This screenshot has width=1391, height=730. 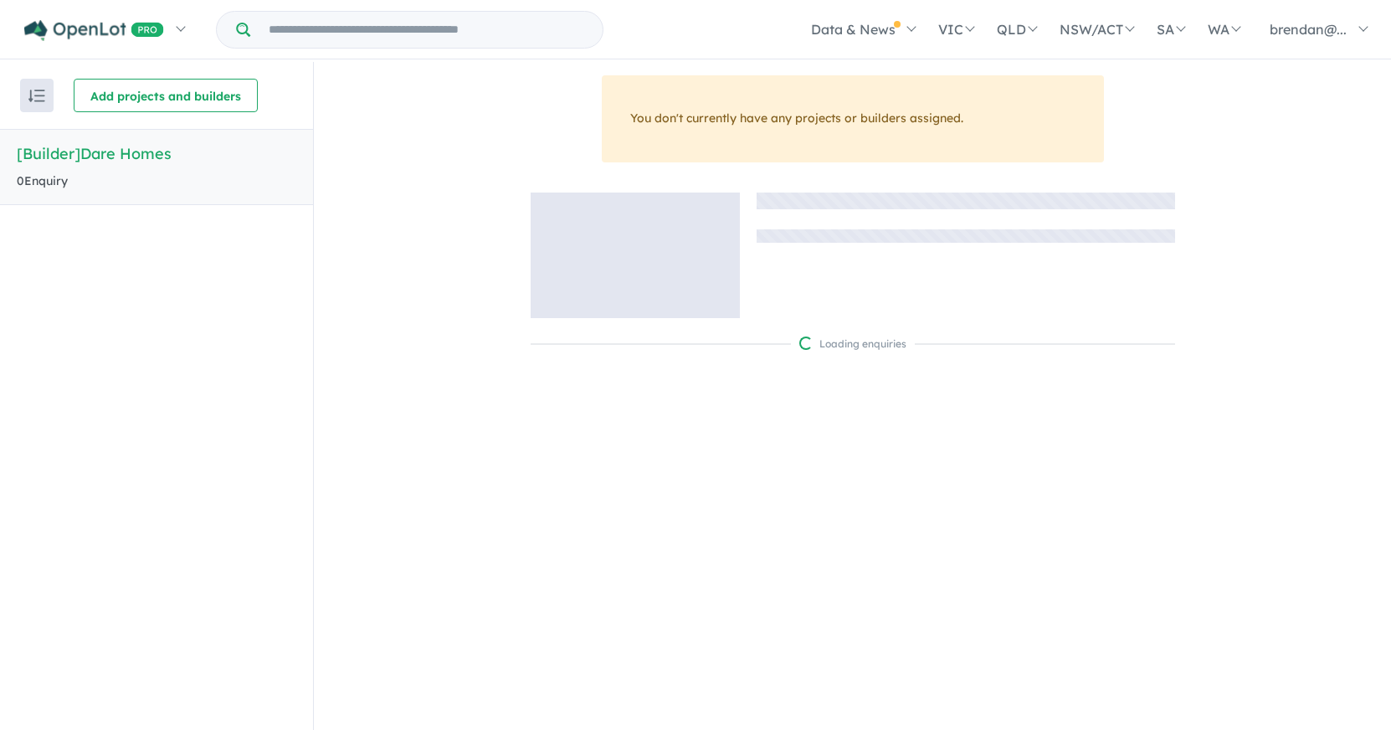 I want to click on img: Openlot PRO Logo White, so click(x=94, y=30).